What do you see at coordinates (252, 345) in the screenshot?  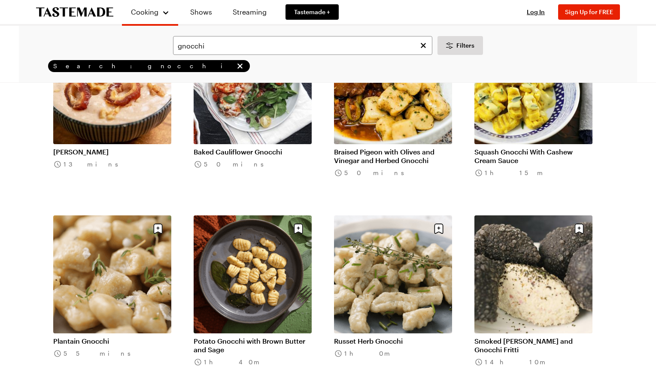 I see `a: Potato Gnocchi with Brown Butter and Sage` at bounding box center [252, 345].